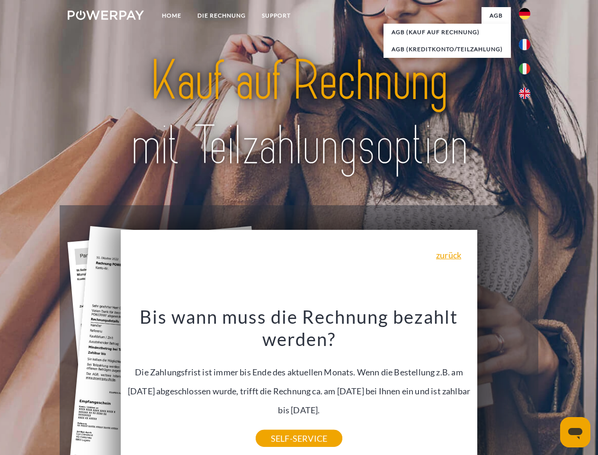 The width and height of the screenshot is (598, 455). What do you see at coordinates (447, 32) in the screenshot?
I see `a: AGB (Kauf auf Rechnung)` at bounding box center [447, 32].